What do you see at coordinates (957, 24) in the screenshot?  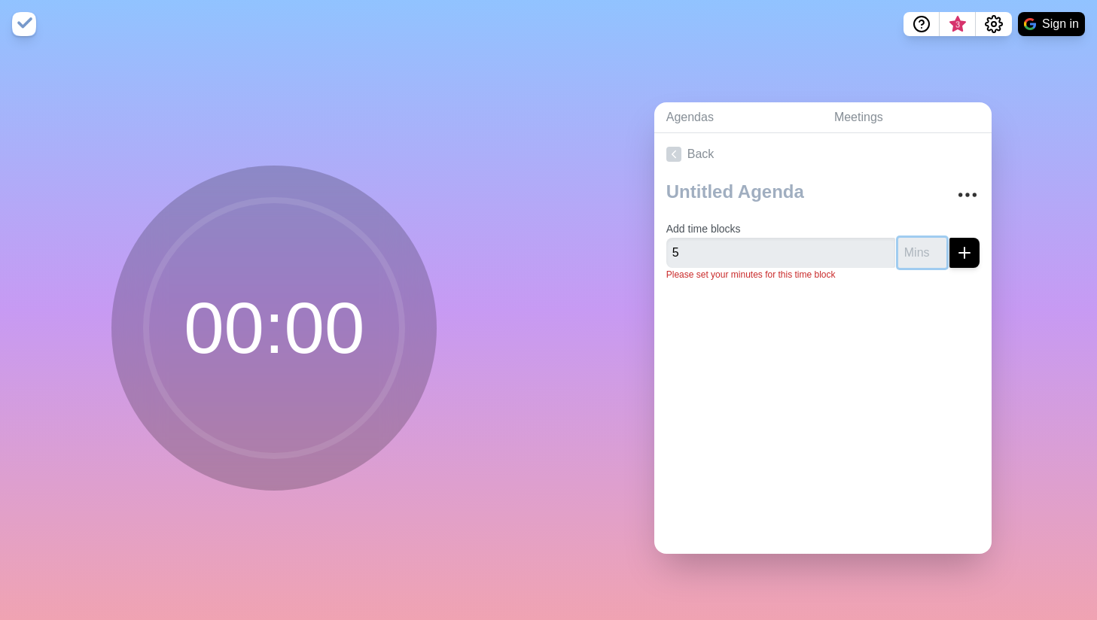 I see `button: What’s new` at bounding box center [957, 24].